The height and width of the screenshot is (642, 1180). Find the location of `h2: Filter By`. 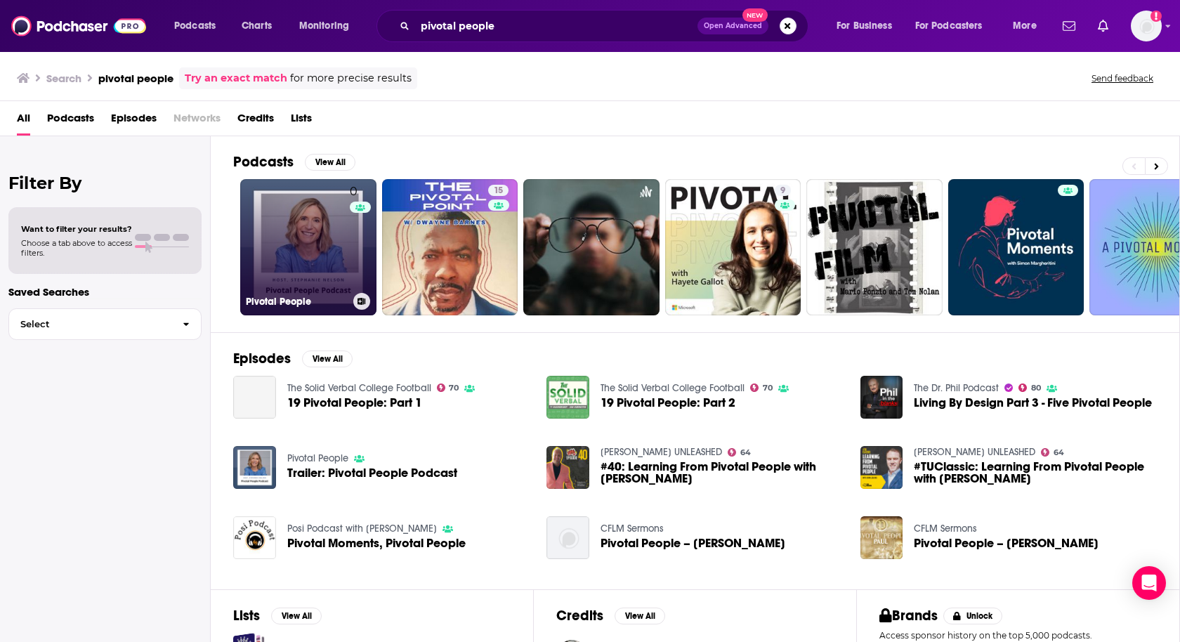

h2: Filter By is located at coordinates (105, 183).